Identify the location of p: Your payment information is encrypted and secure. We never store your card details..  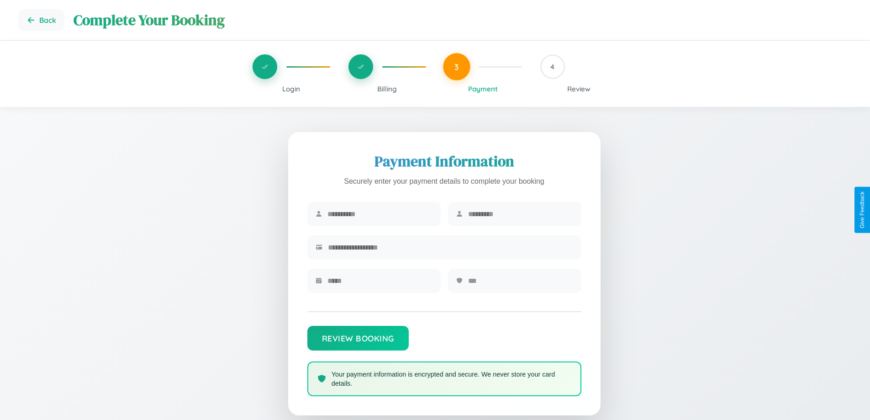
(451, 379).